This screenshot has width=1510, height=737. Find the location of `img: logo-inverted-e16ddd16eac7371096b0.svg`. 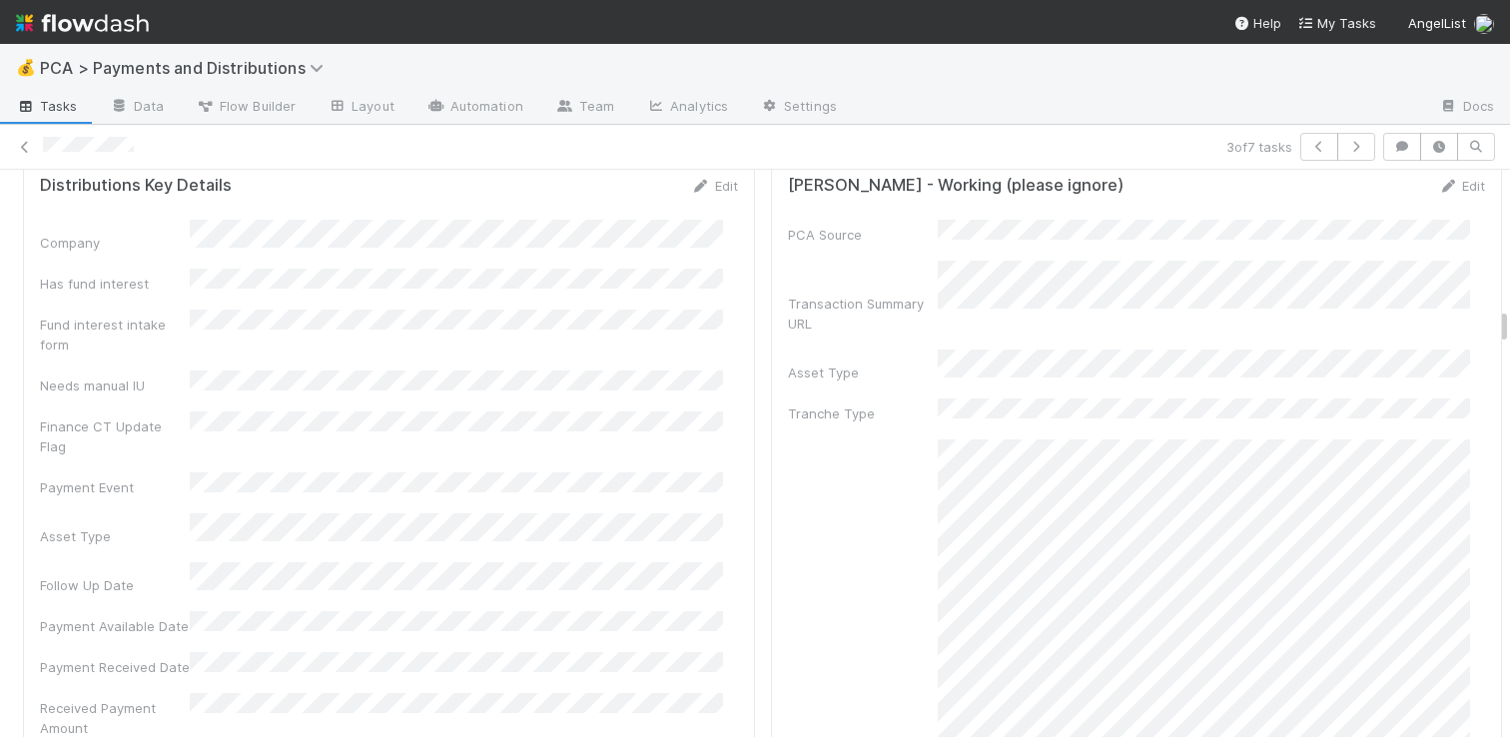

img: logo-inverted-e16ddd16eac7371096b0.svg is located at coordinates (82, 23).